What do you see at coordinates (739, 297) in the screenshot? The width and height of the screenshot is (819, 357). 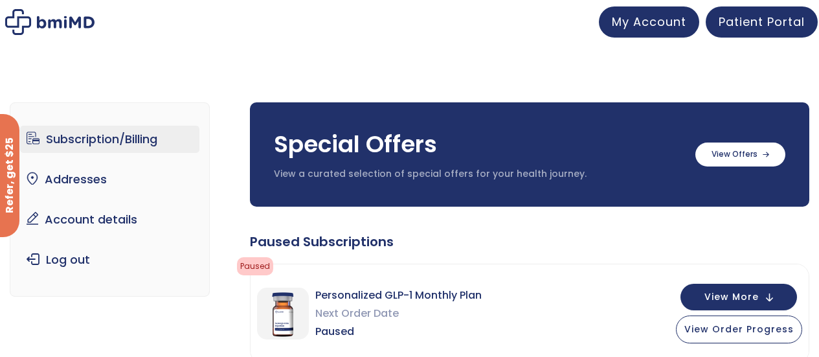 I see `button: View More` at bounding box center [739, 297].